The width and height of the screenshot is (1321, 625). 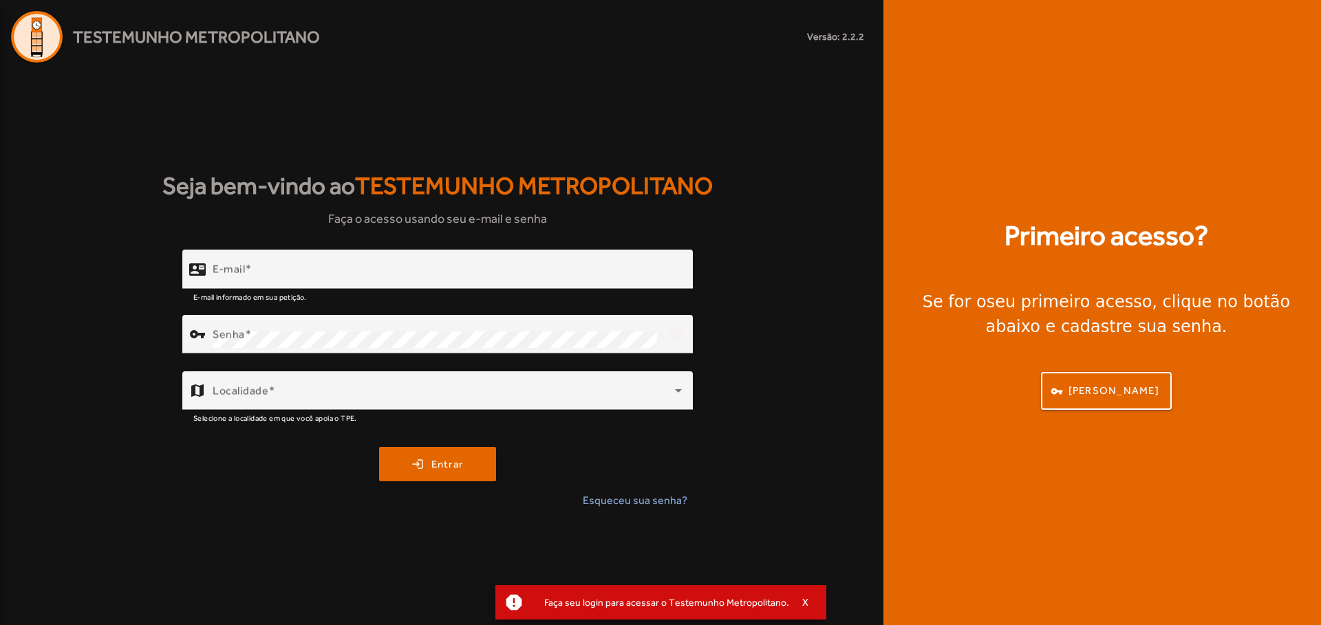 I want to click on strong: Primeiro acesso?, so click(x=1106, y=236).